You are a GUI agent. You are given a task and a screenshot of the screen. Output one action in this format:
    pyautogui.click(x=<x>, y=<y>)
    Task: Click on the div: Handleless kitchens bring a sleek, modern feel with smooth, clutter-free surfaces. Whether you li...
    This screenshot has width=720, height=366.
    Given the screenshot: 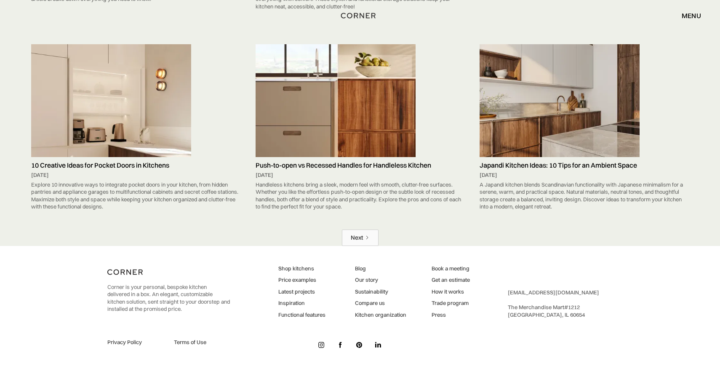 What is the action you would take?
    pyautogui.click(x=360, y=196)
    